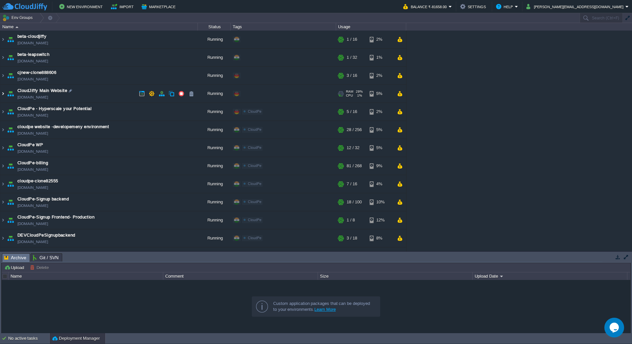 The width and height of the screenshot is (632, 344). Describe the element at coordinates (54, 109) in the screenshot. I see `a: CloudPe - Hyperscale your Potential` at that location.